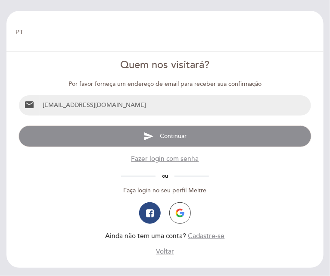 The width and height of the screenshot is (330, 276). What do you see at coordinates (165, 191) in the screenshot?
I see `div: Faça login no seu perfil Meitre` at bounding box center [165, 191].